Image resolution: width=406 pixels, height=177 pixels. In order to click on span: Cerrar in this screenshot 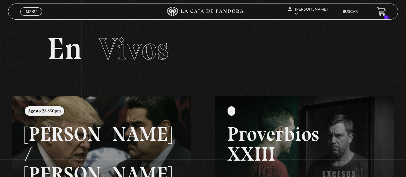, I will do `click(31, 17)`.